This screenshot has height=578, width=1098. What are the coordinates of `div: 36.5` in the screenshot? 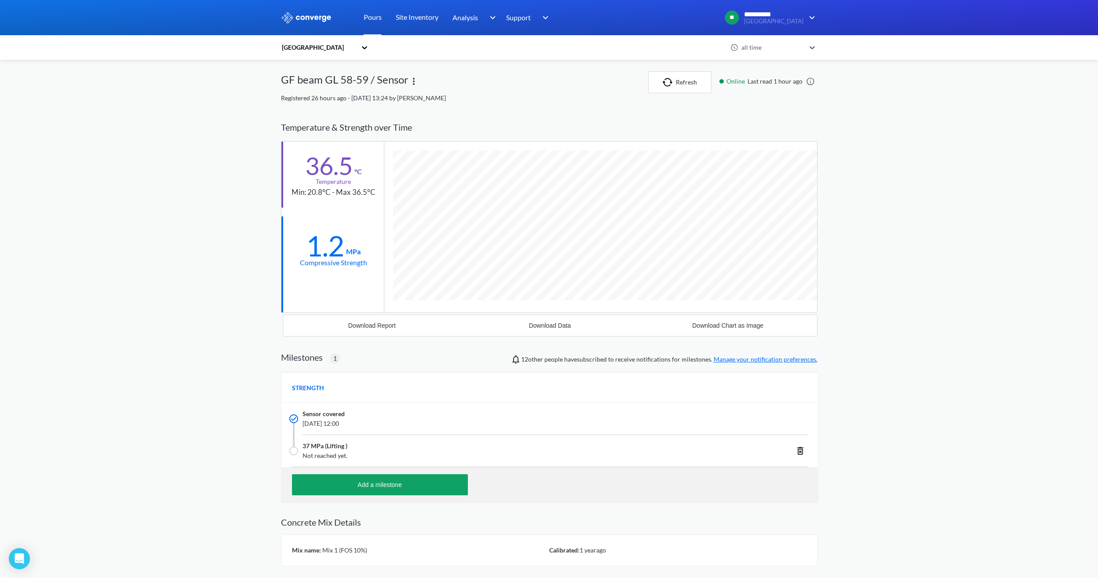 It's located at (329, 166).